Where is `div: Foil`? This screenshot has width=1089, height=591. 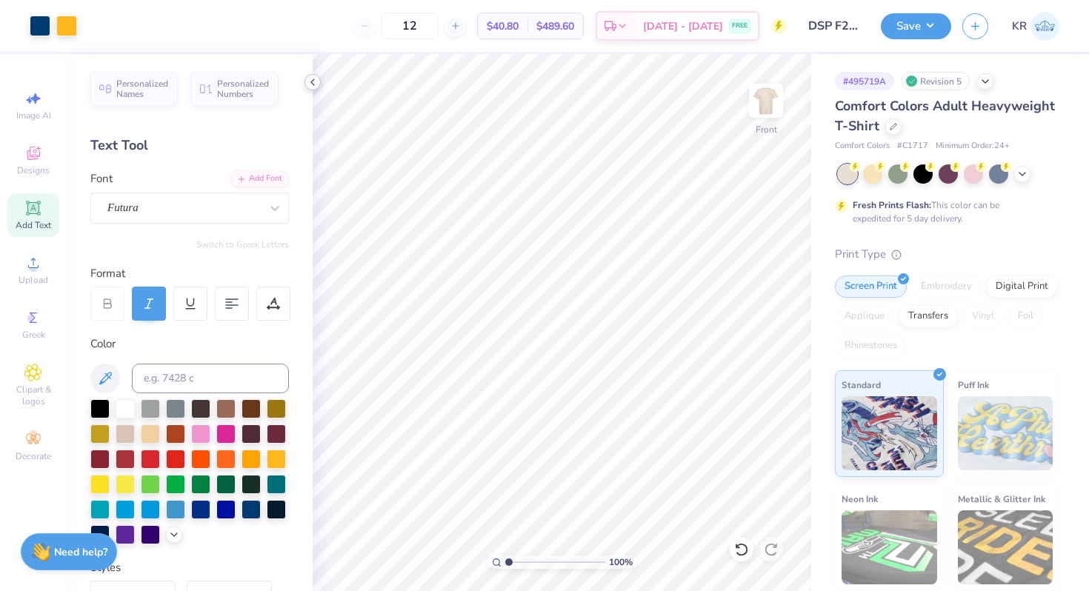
div: Foil is located at coordinates (1026, 316).